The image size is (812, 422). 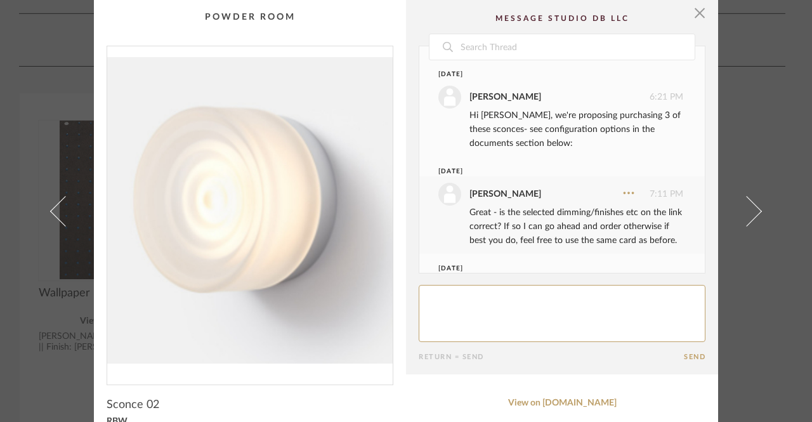 I want to click on div: 6:21 PM, so click(x=561, y=97).